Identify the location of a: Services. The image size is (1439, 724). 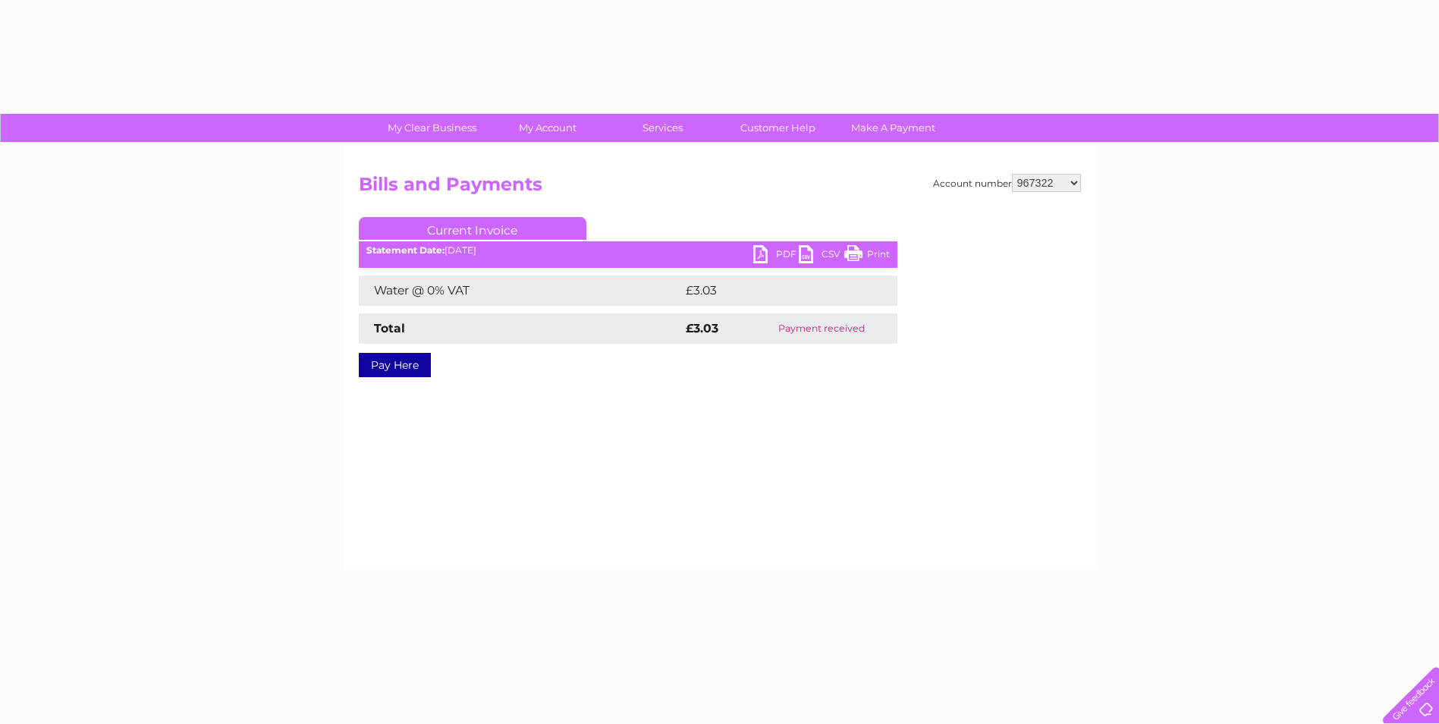
(662, 127).